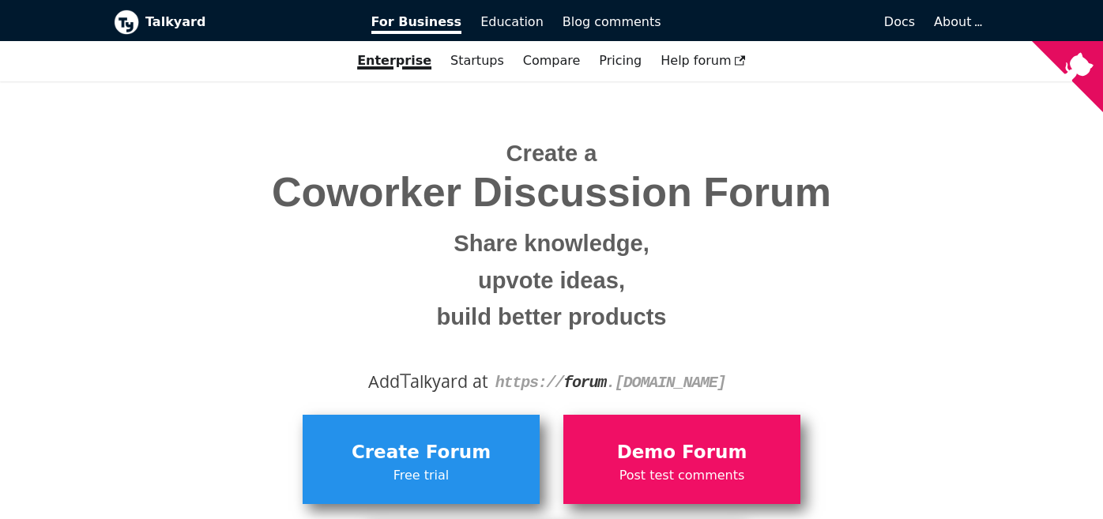 This screenshot has width=1103, height=519. What do you see at coordinates (552, 60) in the screenshot?
I see `a: Compare` at bounding box center [552, 60].